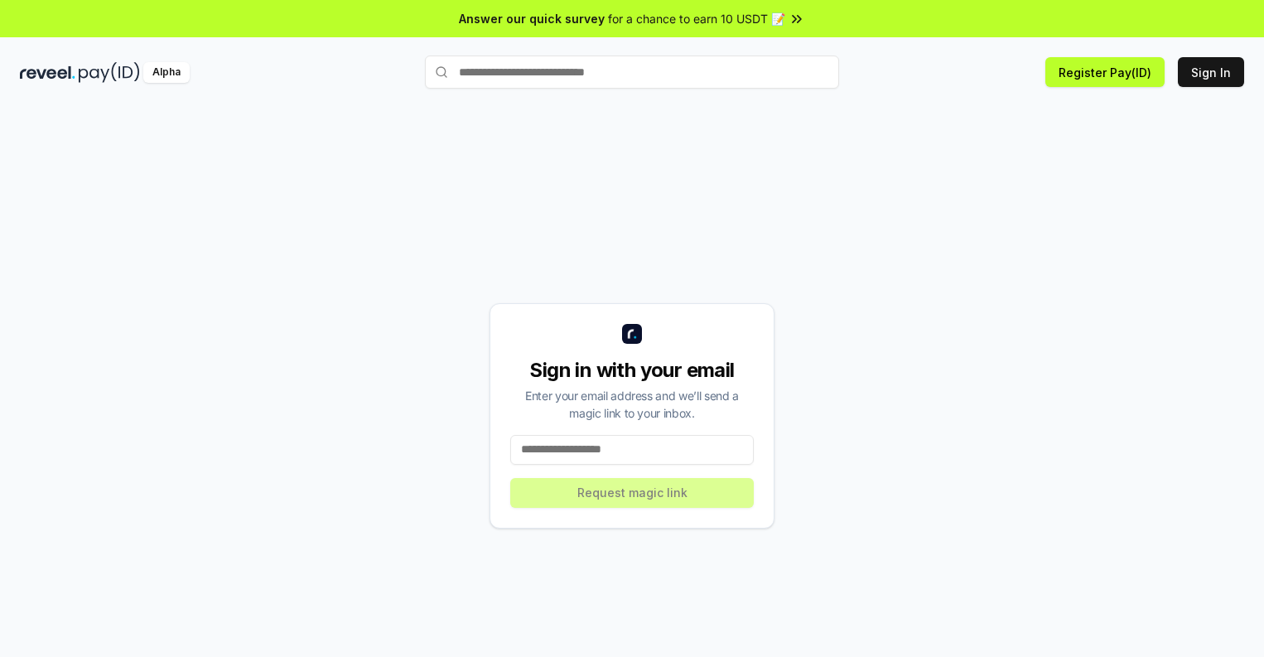 Image resolution: width=1264 pixels, height=657 pixels. Describe the element at coordinates (167, 72) in the screenshot. I see `div: Alpha` at that location.